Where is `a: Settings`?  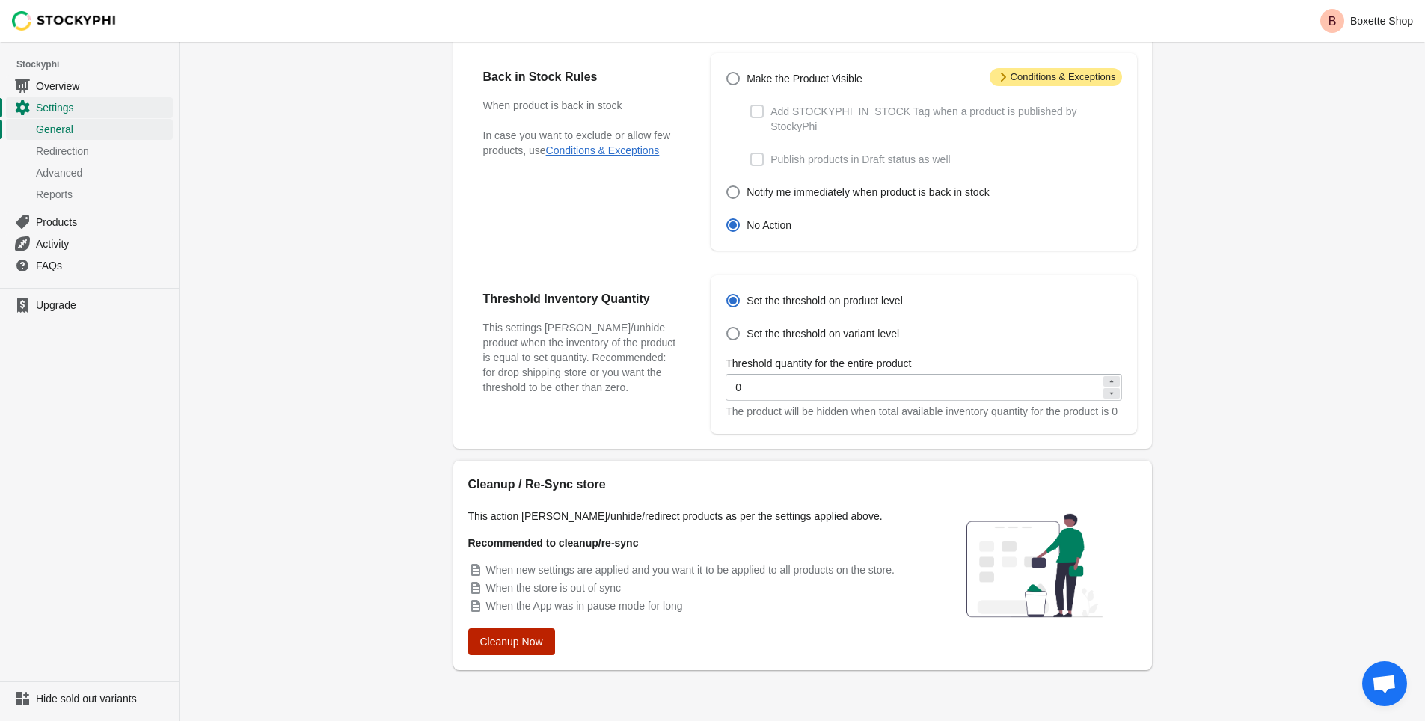
a: Settings is located at coordinates (89, 107).